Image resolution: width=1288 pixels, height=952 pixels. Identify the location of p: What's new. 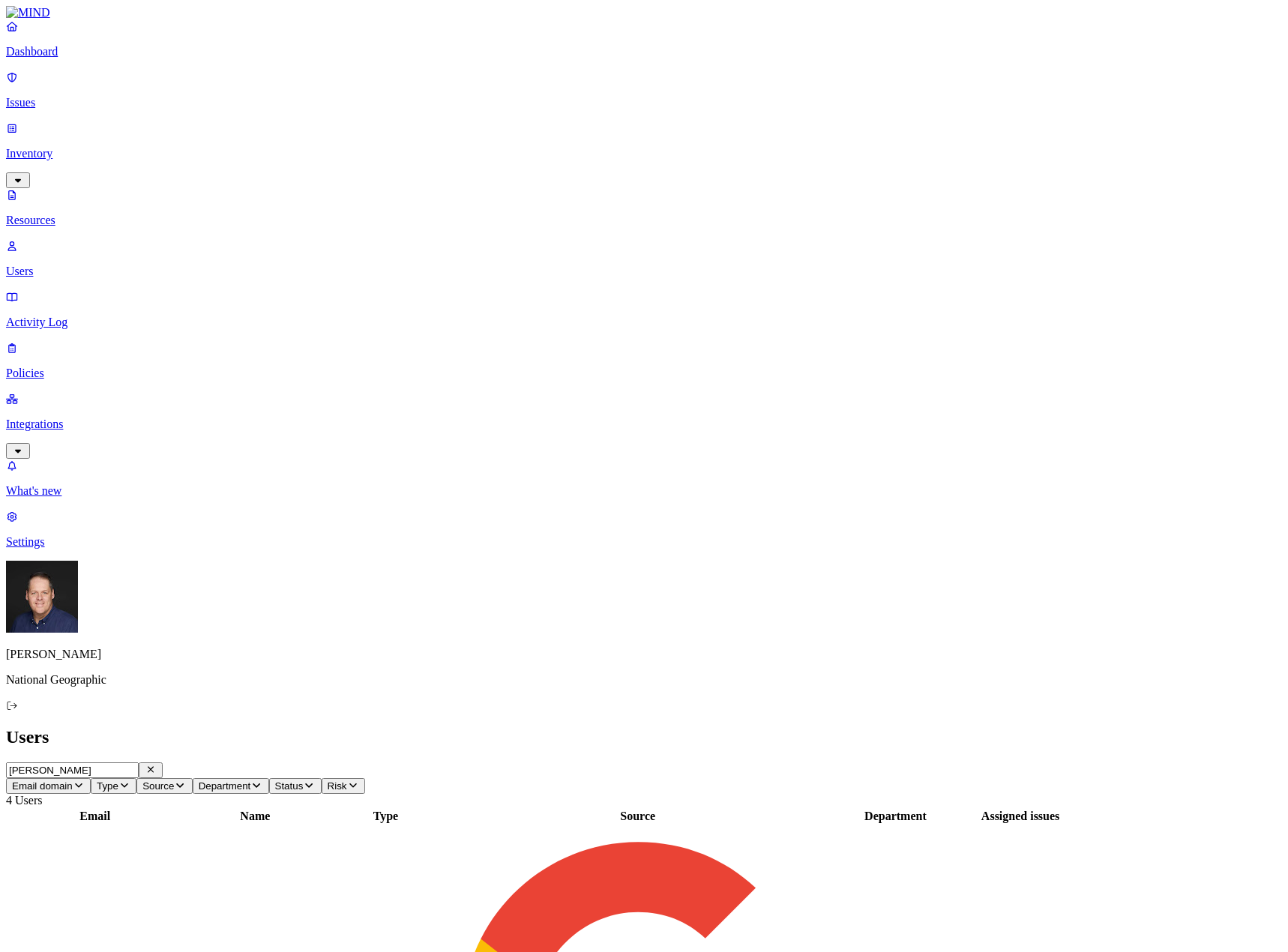
(644, 491).